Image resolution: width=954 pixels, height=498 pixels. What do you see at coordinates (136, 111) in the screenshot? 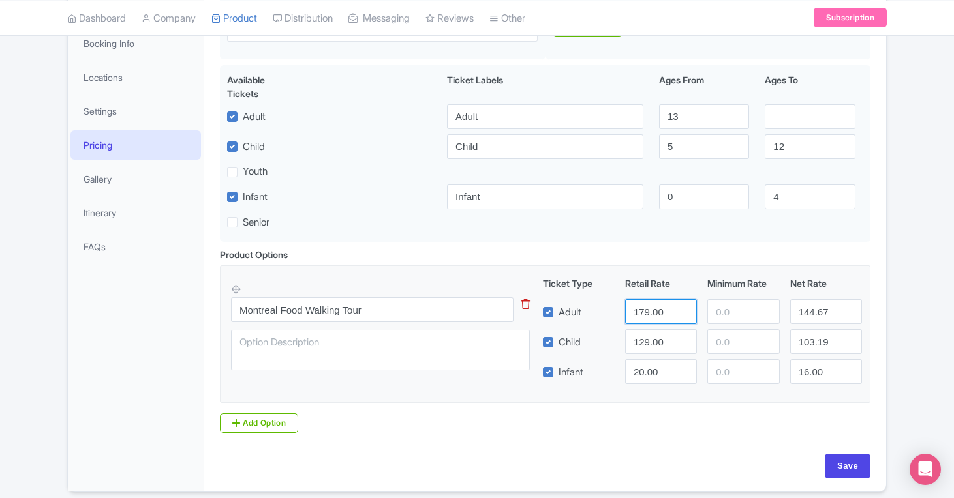
I see `a: Settings` at bounding box center [136, 111].